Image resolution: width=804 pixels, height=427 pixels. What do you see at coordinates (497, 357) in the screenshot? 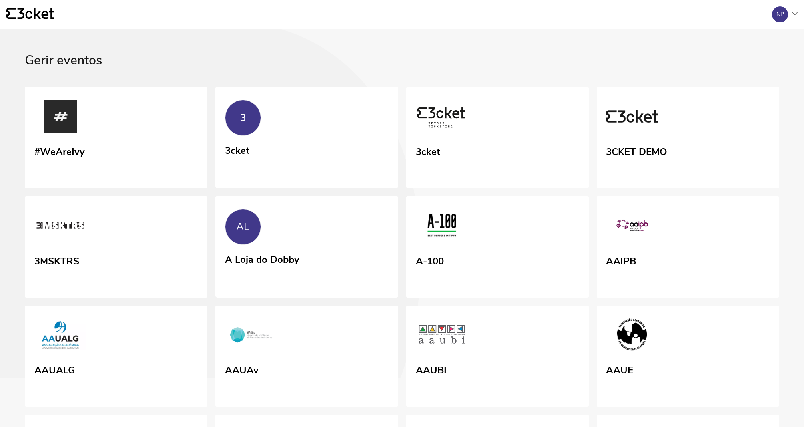
I see `a: AAUBI AAUBI` at bounding box center [497, 357].